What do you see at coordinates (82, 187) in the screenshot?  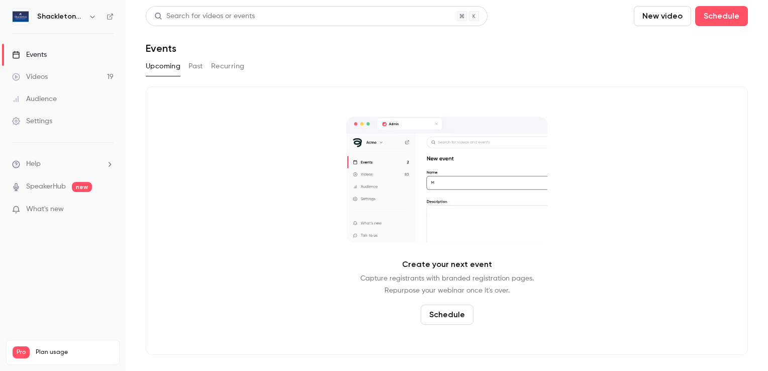 I see `span: new` at bounding box center [82, 187].